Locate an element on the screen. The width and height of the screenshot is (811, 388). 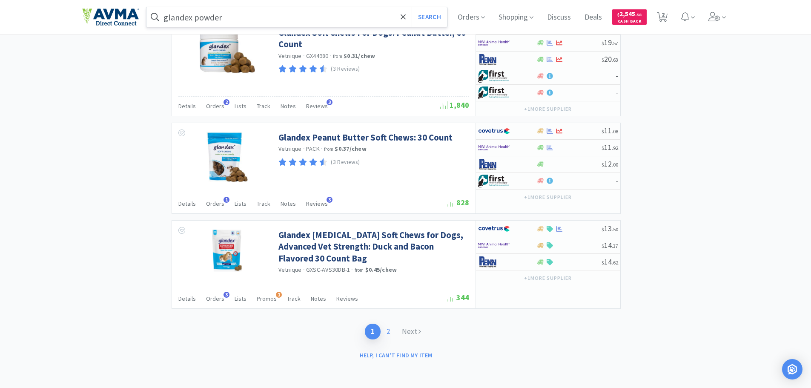
a: Discuss is located at coordinates (559, 17).